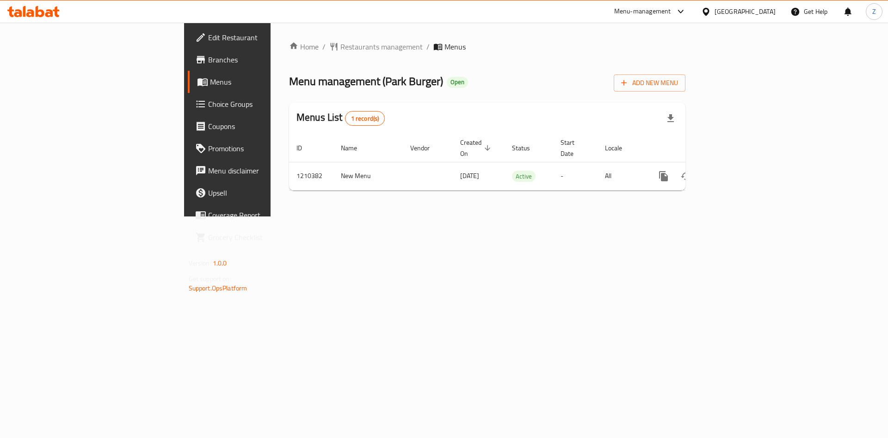  What do you see at coordinates (266, 215) in the screenshot?
I see `span: Coverage Report` at bounding box center [266, 215].